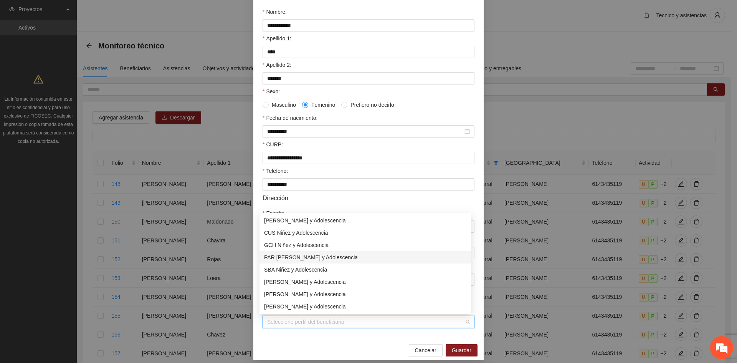  What do you see at coordinates (272, 144) in the screenshot?
I see `label: CURP:` at bounding box center [272, 144].